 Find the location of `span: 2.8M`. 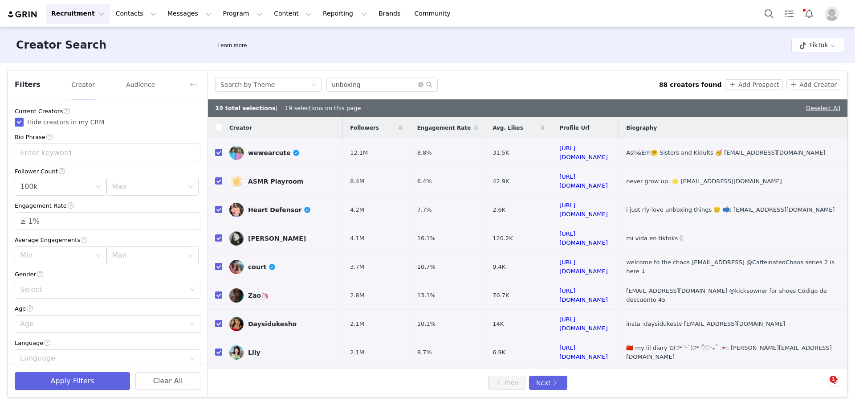

span: 2.8M is located at coordinates (357, 295).